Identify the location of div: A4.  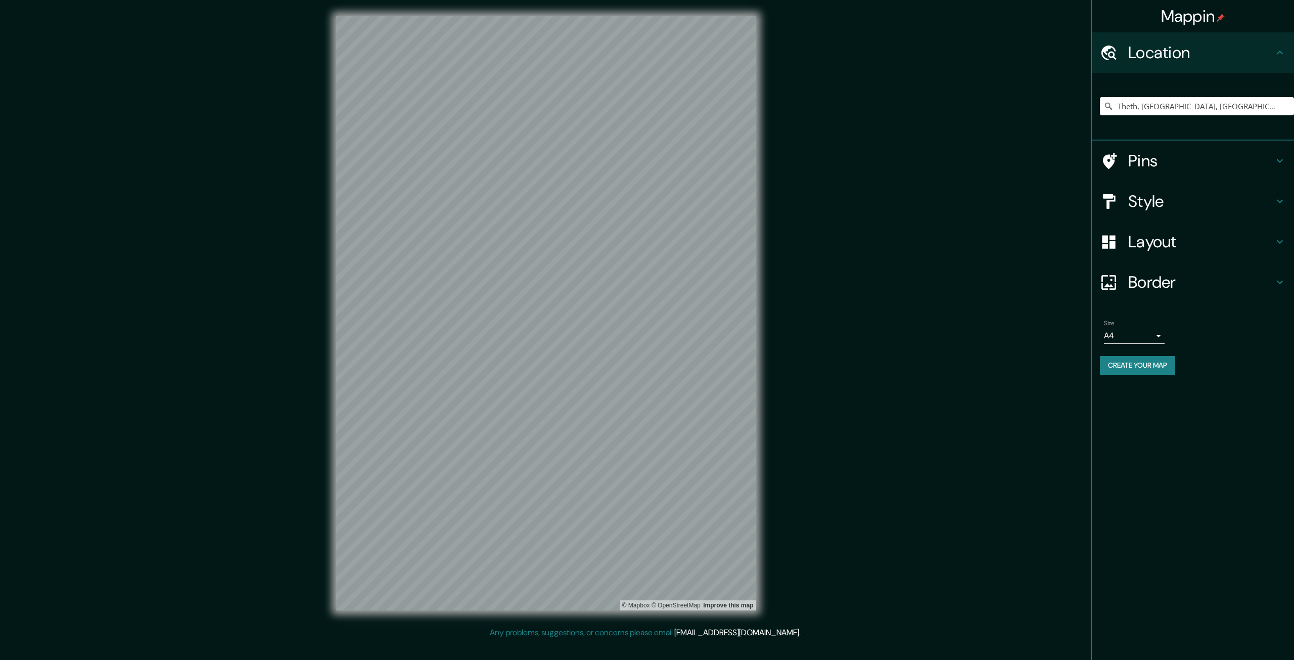
(1134, 336).